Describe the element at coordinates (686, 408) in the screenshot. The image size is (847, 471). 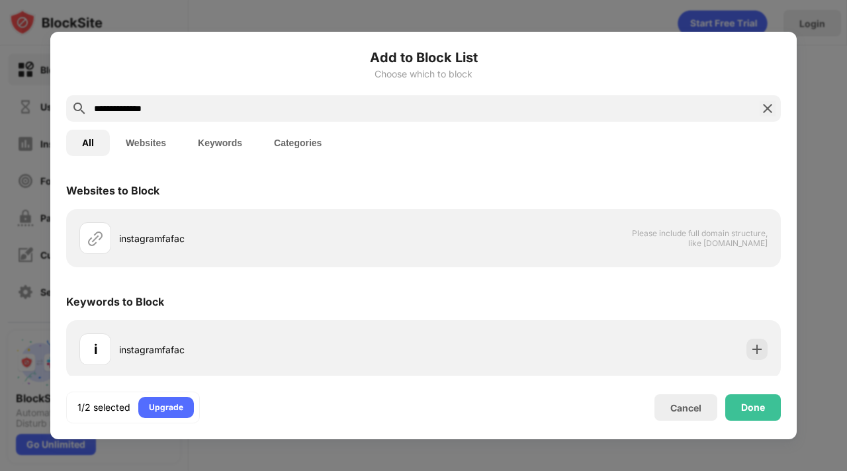
I see `div: Cancel` at that location.